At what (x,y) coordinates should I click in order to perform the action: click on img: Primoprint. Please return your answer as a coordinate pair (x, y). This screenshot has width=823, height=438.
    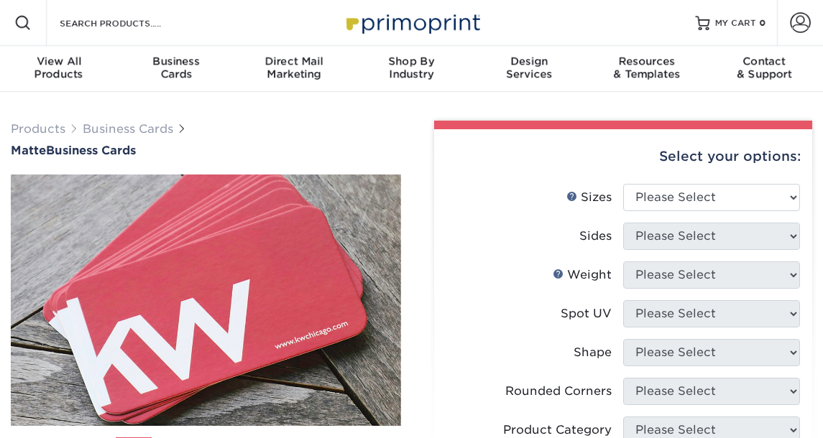
    Looking at the image, I should click on (412, 22).